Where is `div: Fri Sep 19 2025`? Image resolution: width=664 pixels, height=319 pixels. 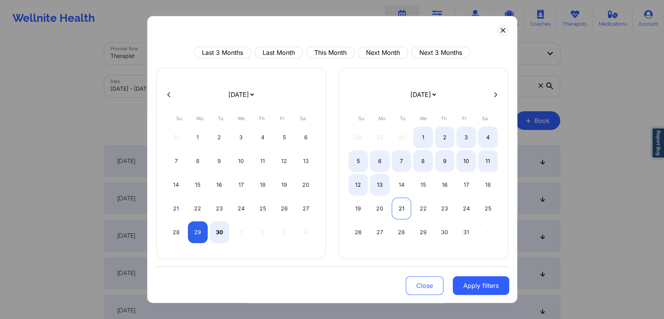
div: Fri Sep 19 2025 is located at coordinates (284, 185).